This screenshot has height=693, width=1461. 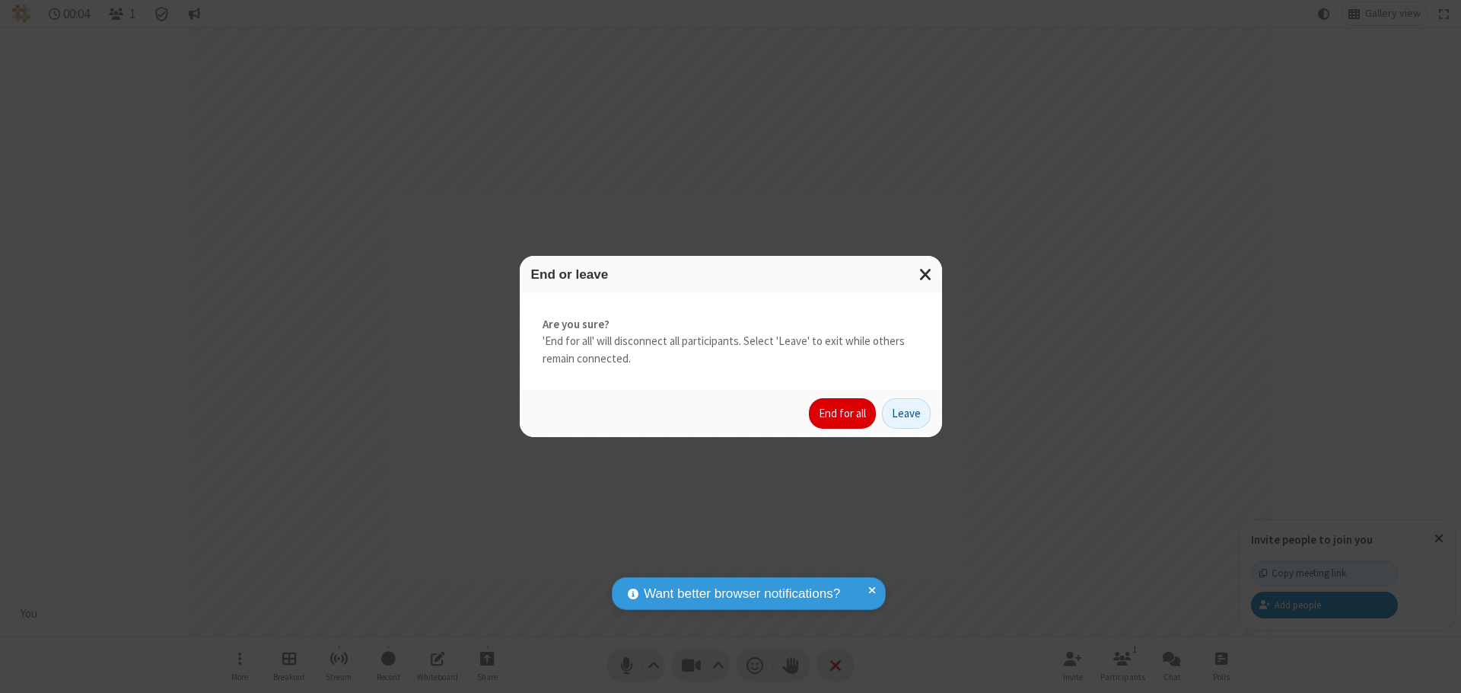 I want to click on button: Leave, so click(x=906, y=413).